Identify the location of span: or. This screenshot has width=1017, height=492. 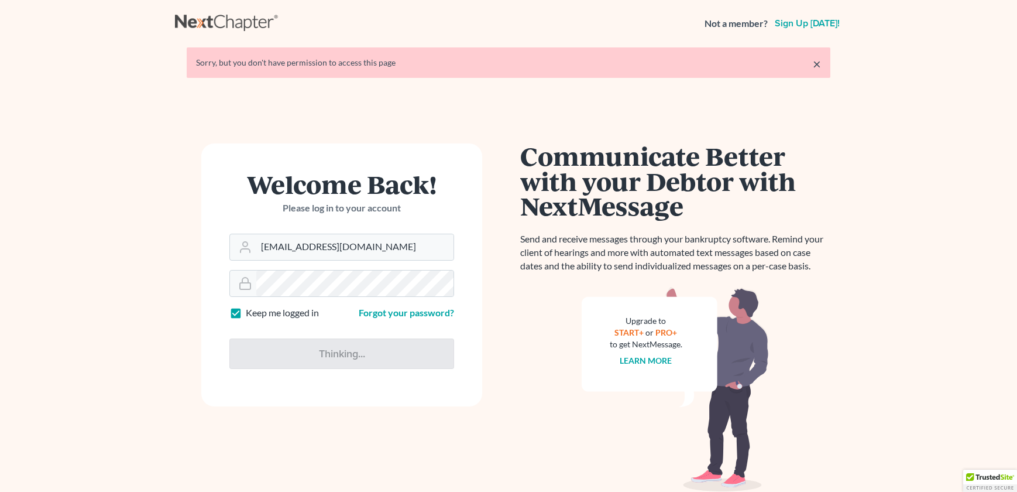
(650, 332).